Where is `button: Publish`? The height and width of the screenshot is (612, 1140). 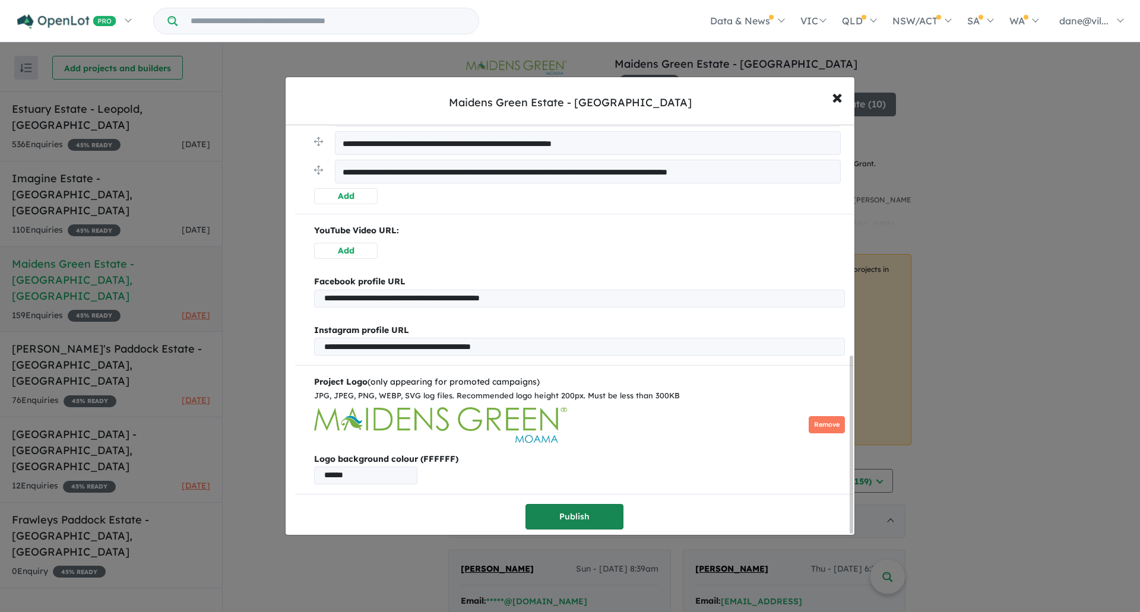
button: Publish is located at coordinates (574, 517).